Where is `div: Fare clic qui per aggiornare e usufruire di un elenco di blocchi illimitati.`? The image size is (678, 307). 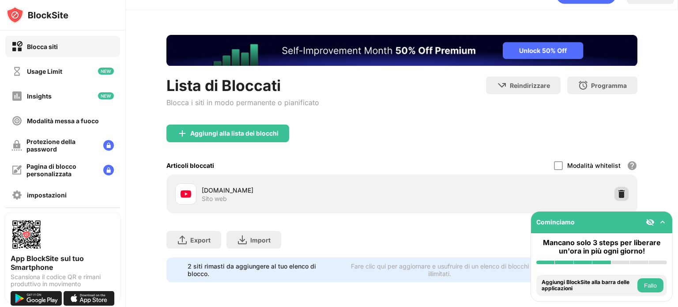
div: Fare clic qui per aggiornare e usufruire di un elenco di blocchi illimitati. is located at coordinates (439, 270).